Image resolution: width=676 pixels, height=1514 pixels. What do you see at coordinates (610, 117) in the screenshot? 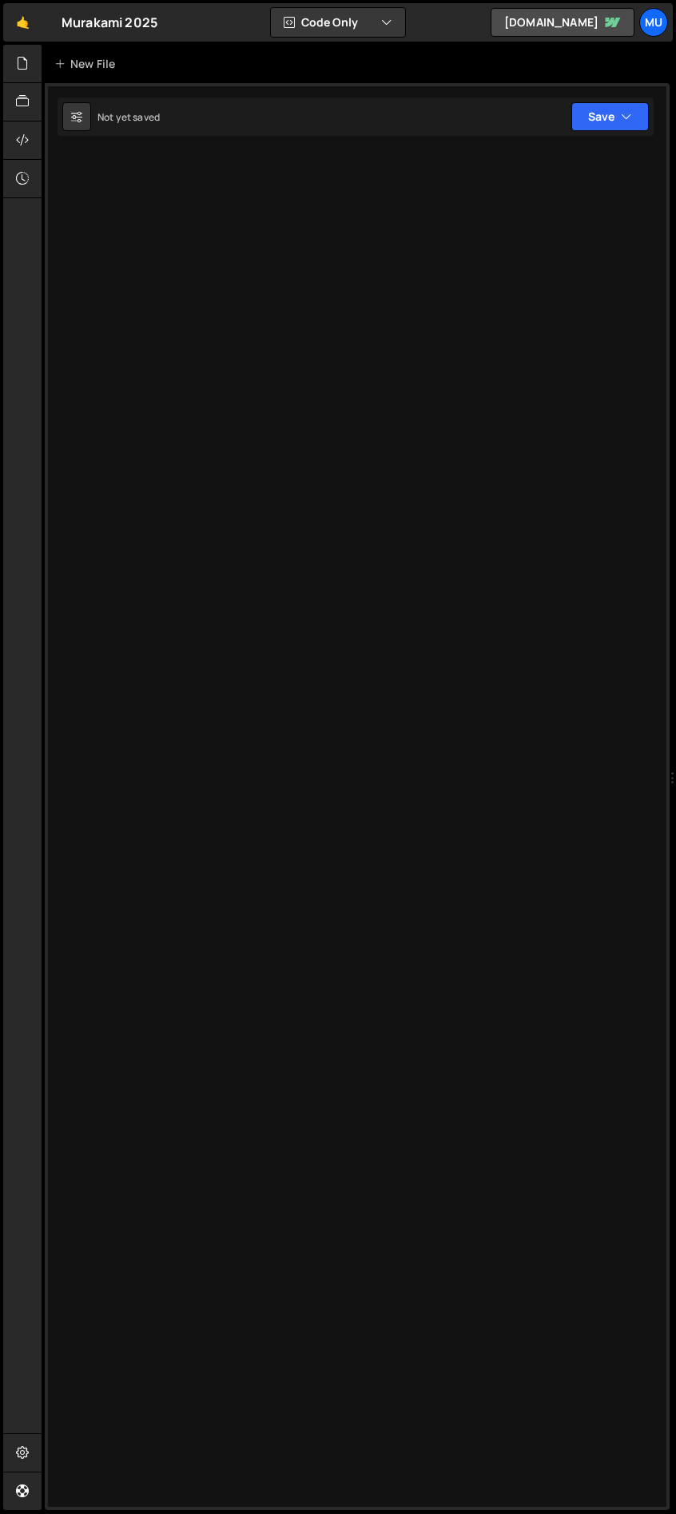
I see `button: Save` at bounding box center [610, 117].